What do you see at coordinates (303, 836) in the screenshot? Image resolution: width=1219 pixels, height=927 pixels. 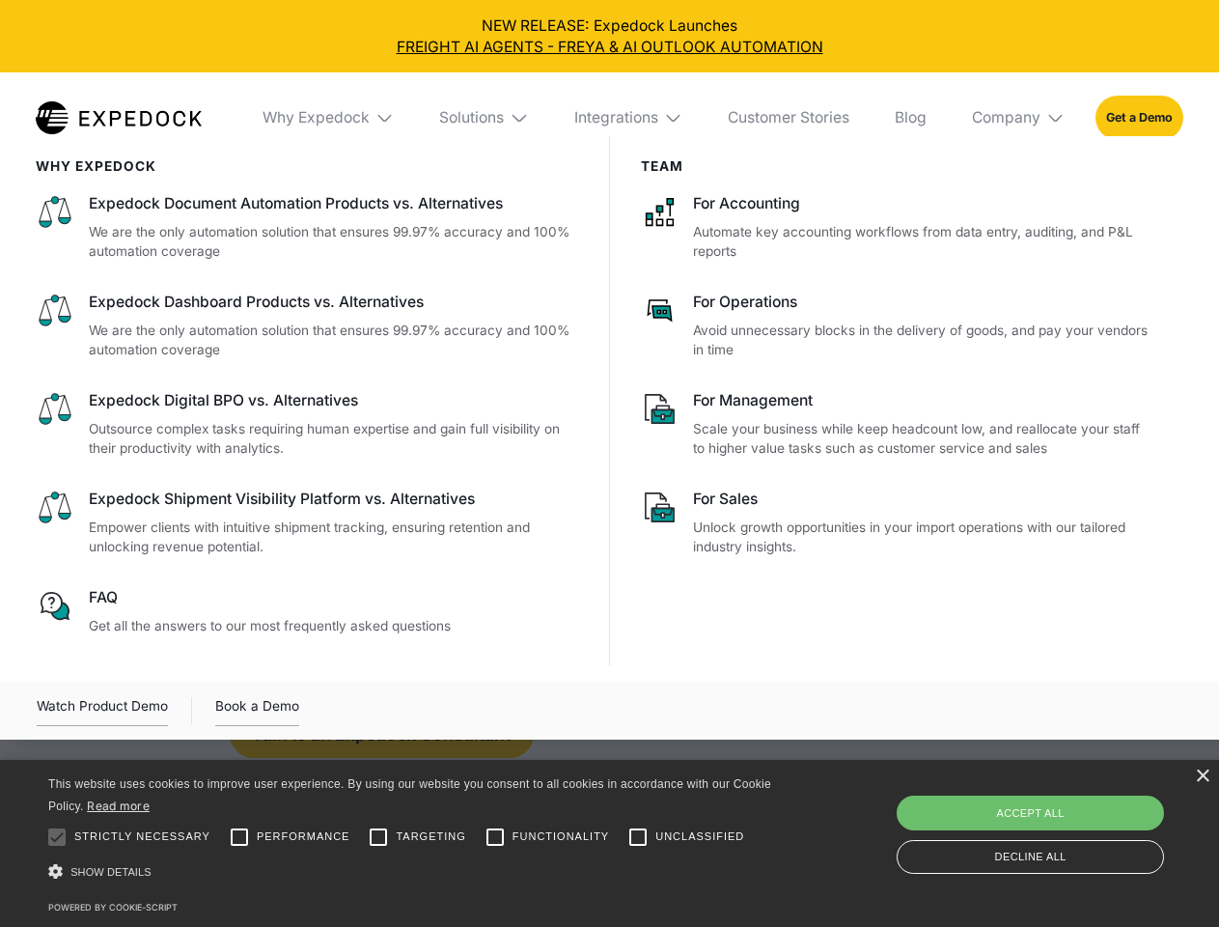 I see `span: Performance` at bounding box center [303, 836].